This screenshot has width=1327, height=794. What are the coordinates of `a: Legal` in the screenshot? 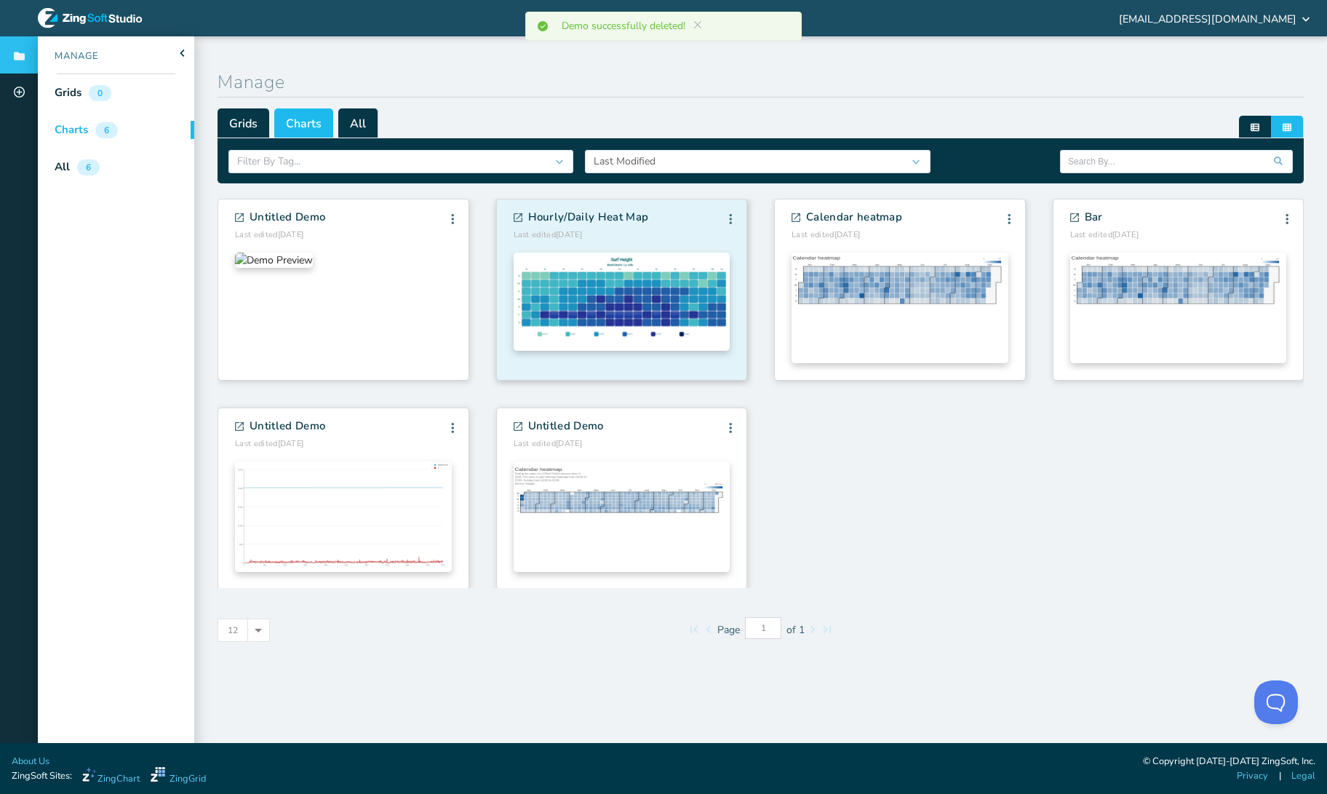 It's located at (1303, 775).